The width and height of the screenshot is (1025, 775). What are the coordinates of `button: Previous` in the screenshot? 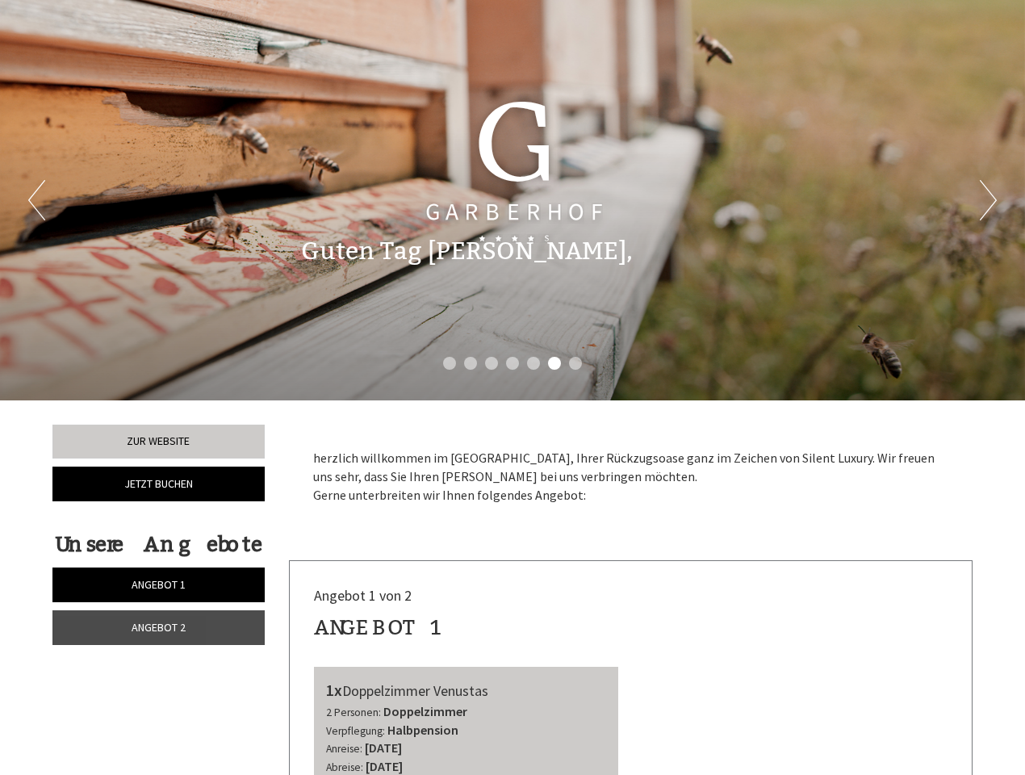 It's located at (36, 200).